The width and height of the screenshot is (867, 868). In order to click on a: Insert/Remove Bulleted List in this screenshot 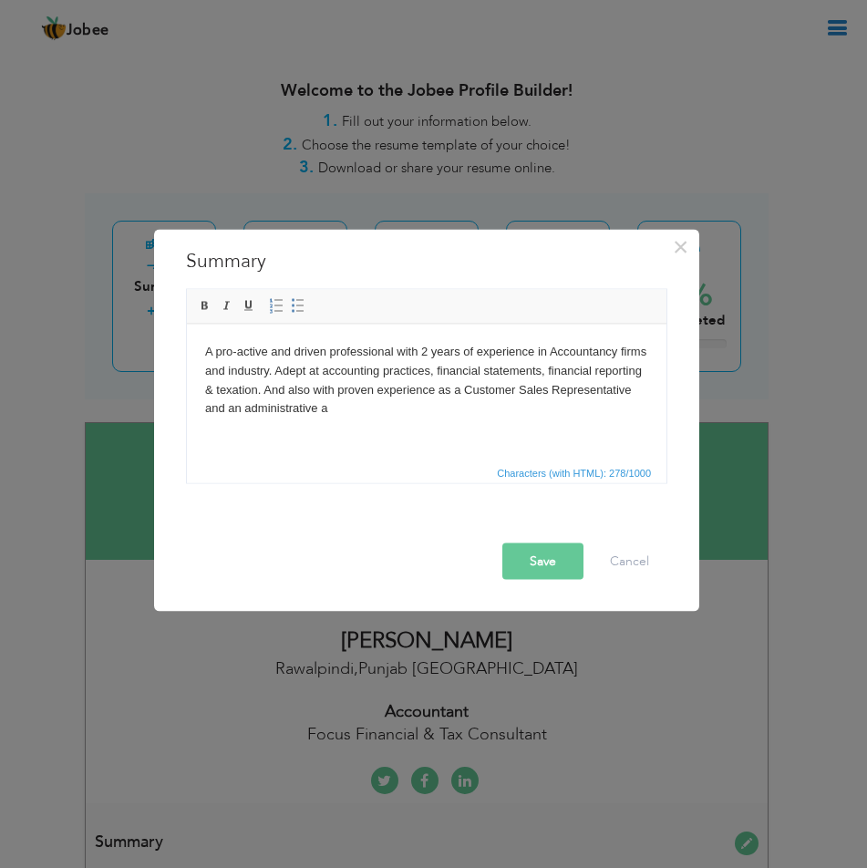, I will do `click(298, 306)`.